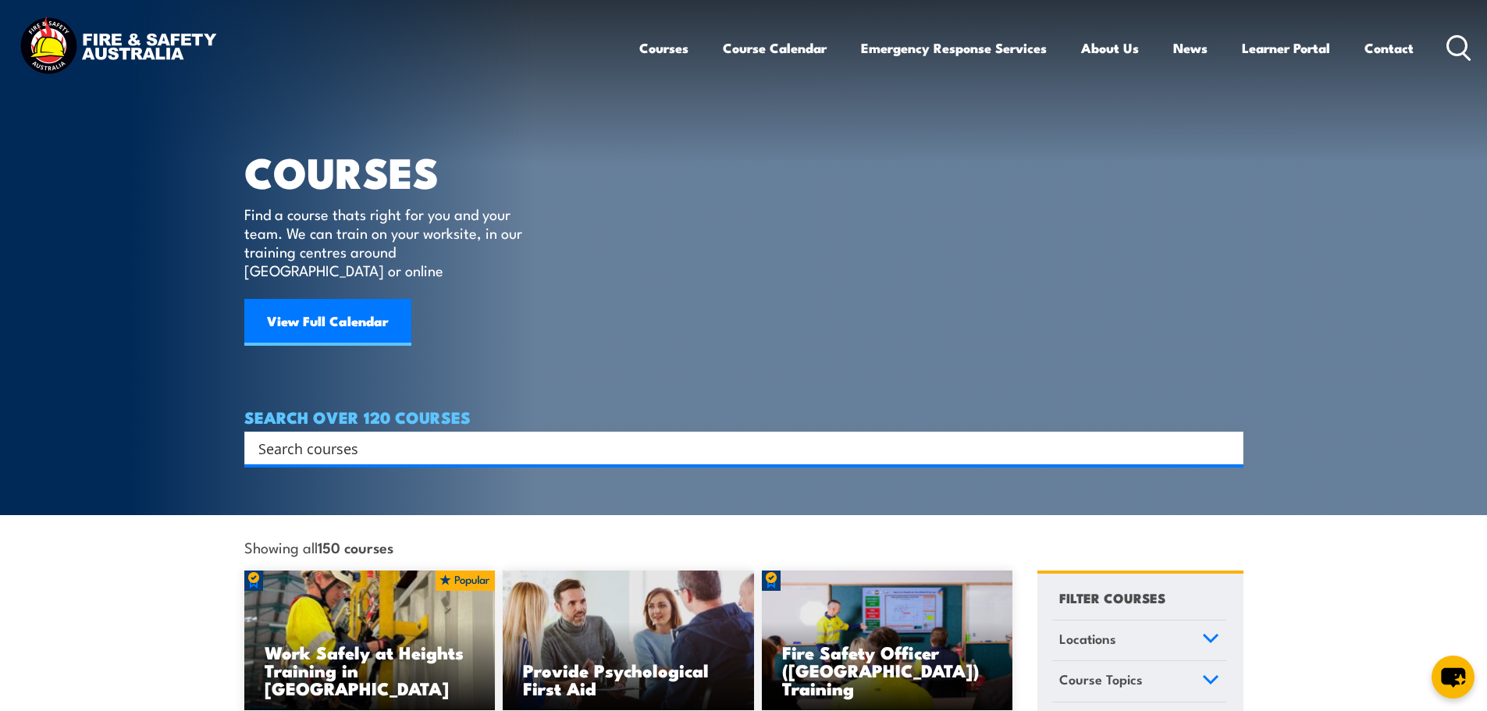 Image resolution: width=1487 pixels, height=711 pixels. What do you see at coordinates (737, 448) in the screenshot?
I see `form: Search form` at bounding box center [737, 448].